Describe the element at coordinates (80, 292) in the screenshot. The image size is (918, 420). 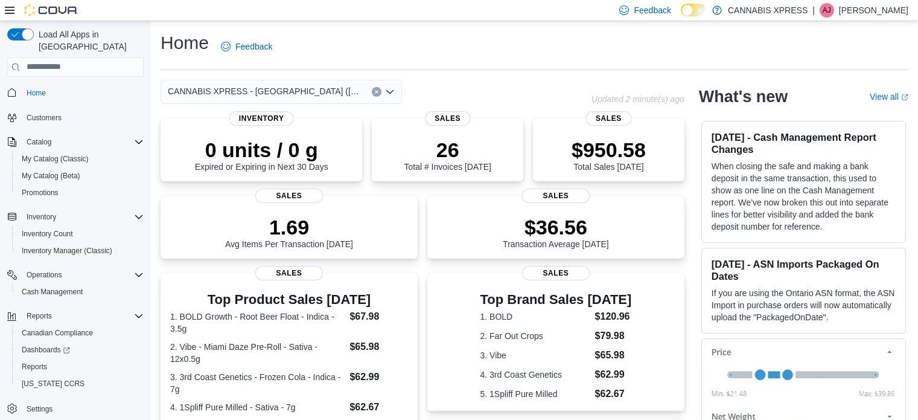
I see `button: Cash Management` at that location.